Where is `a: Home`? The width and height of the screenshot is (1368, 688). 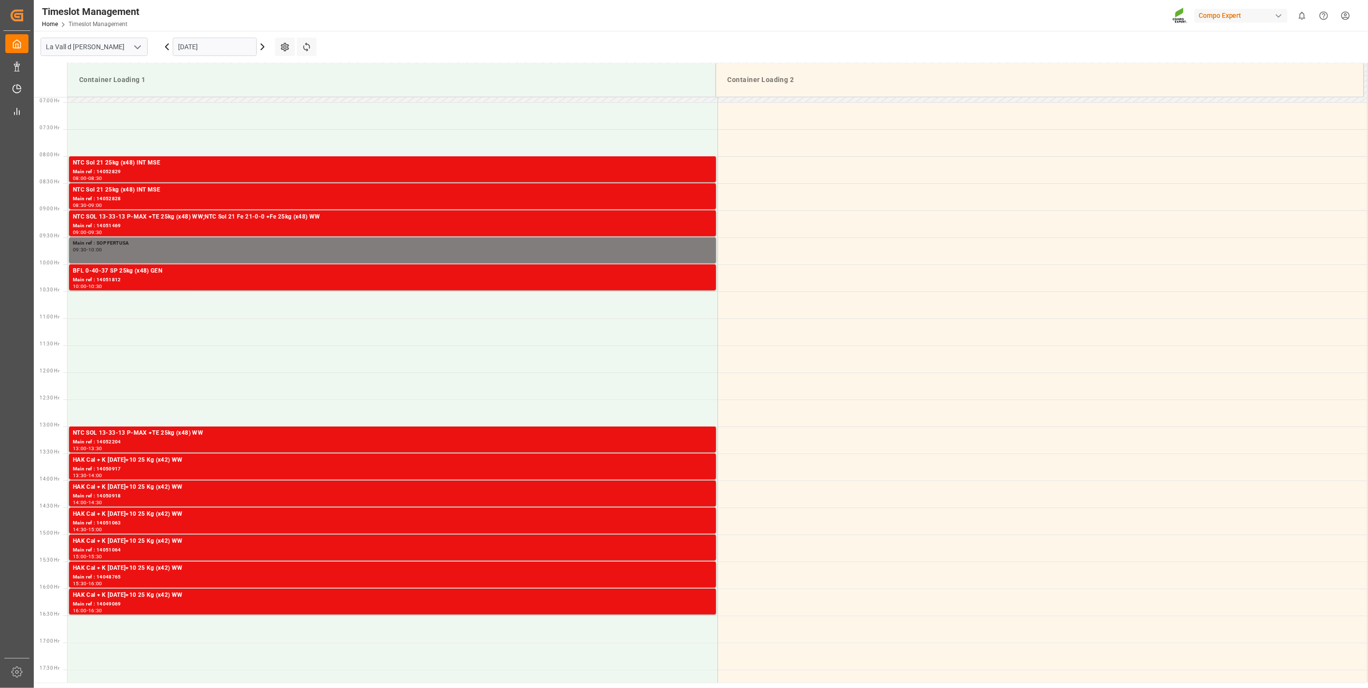 a: Home is located at coordinates (50, 24).